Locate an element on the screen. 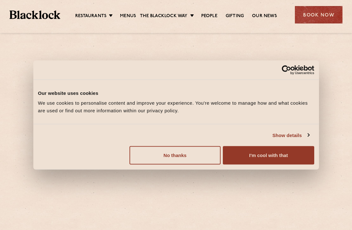 The height and width of the screenshot is (230, 352). img: BL_Textured_Logo-footer-cropped.svg is located at coordinates (35, 15).